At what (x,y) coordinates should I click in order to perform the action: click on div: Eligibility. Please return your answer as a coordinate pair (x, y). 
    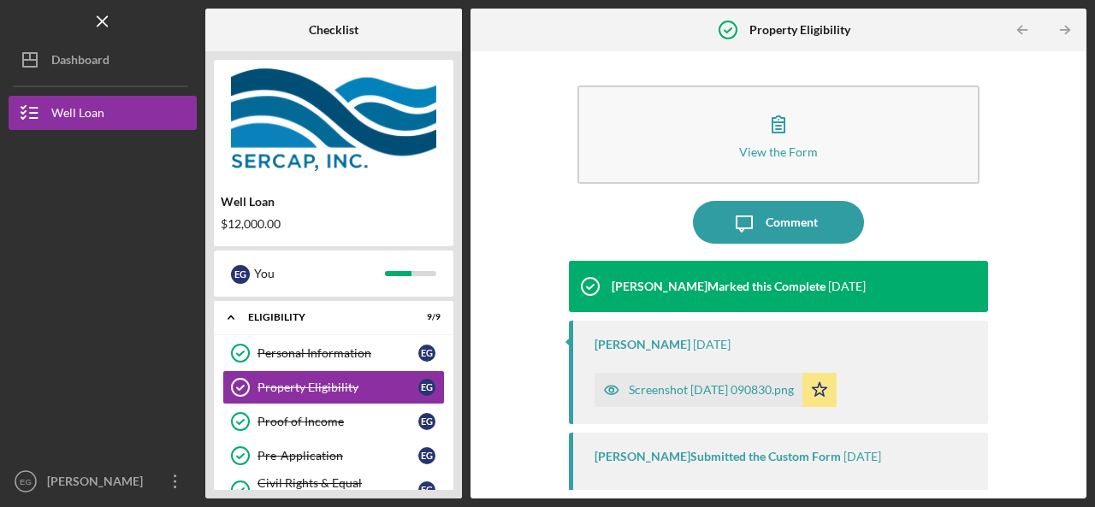
    Looking at the image, I should click on (322, 317).